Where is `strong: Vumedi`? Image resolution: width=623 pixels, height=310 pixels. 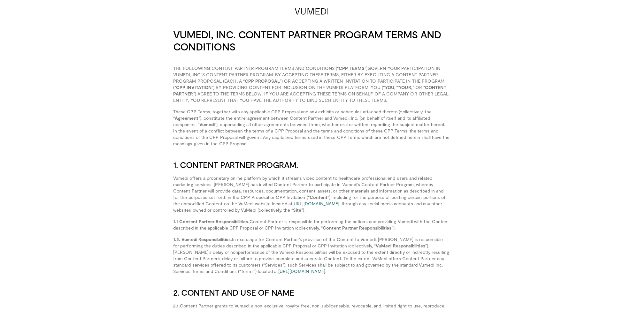
strong: Vumedi is located at coordinates (207, 124).